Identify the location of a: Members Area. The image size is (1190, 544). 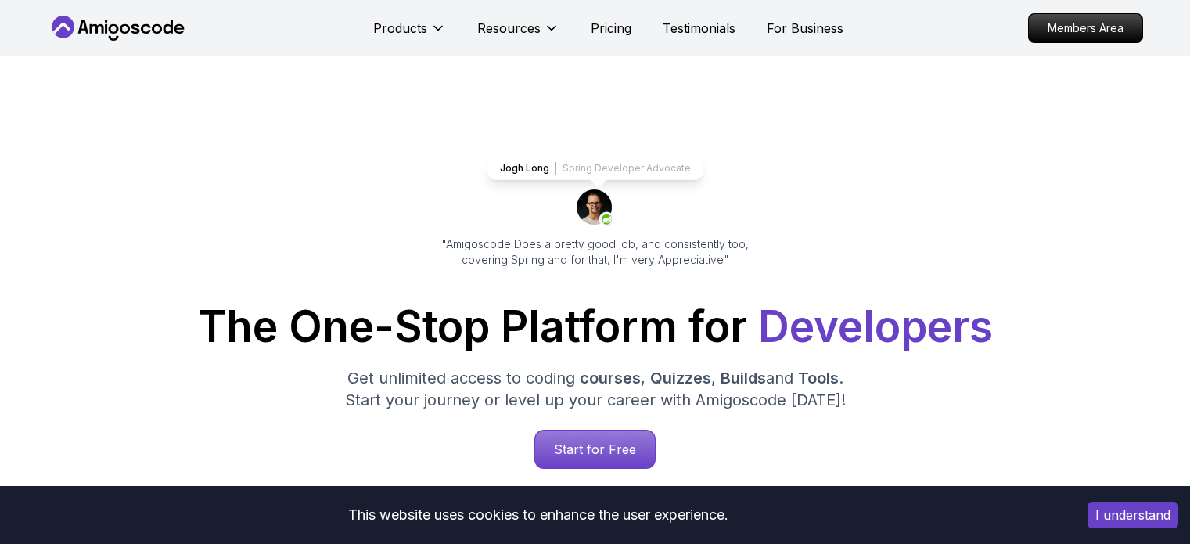
(1085, 28).